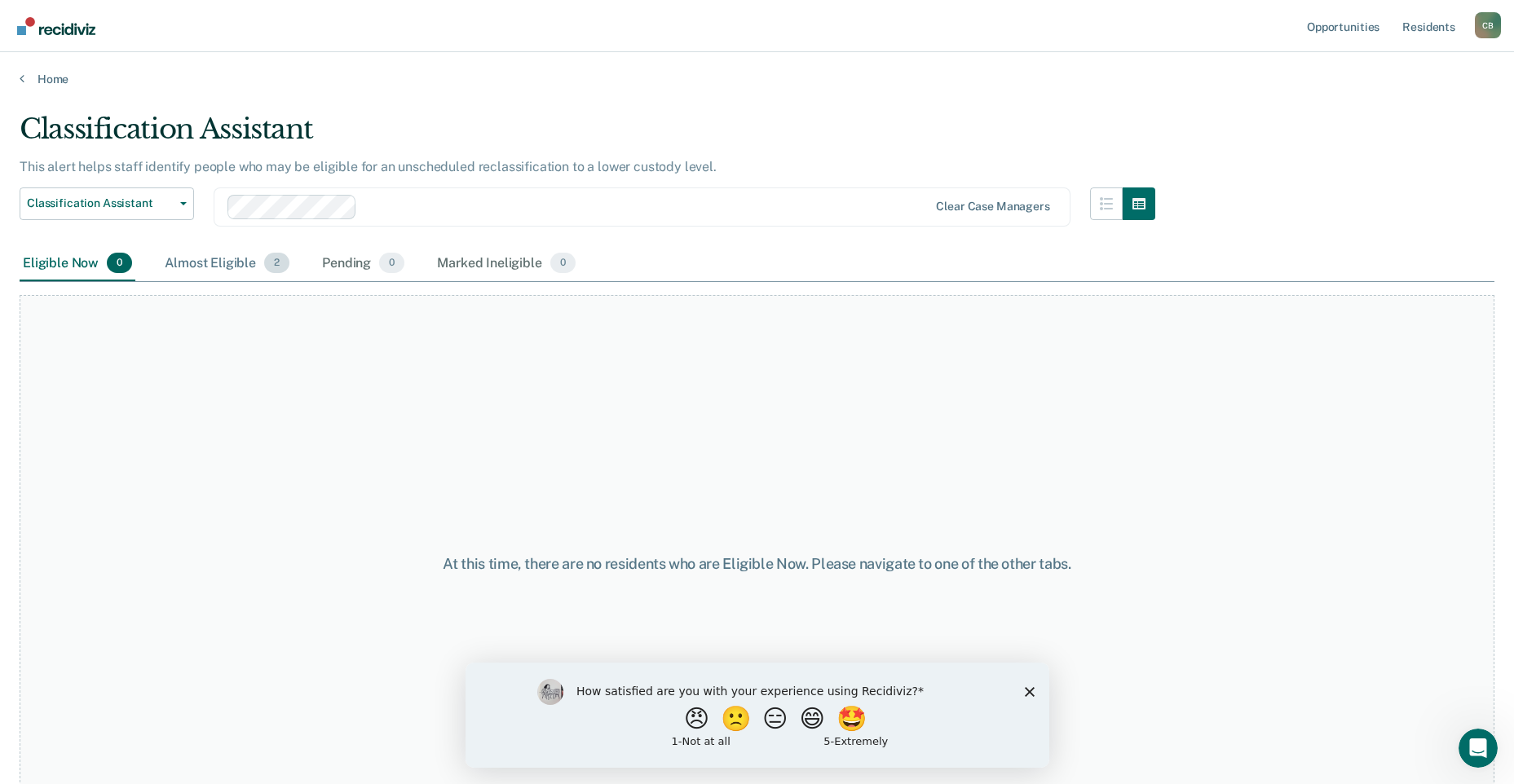  I want to click on span: 2, so click(277, 264).